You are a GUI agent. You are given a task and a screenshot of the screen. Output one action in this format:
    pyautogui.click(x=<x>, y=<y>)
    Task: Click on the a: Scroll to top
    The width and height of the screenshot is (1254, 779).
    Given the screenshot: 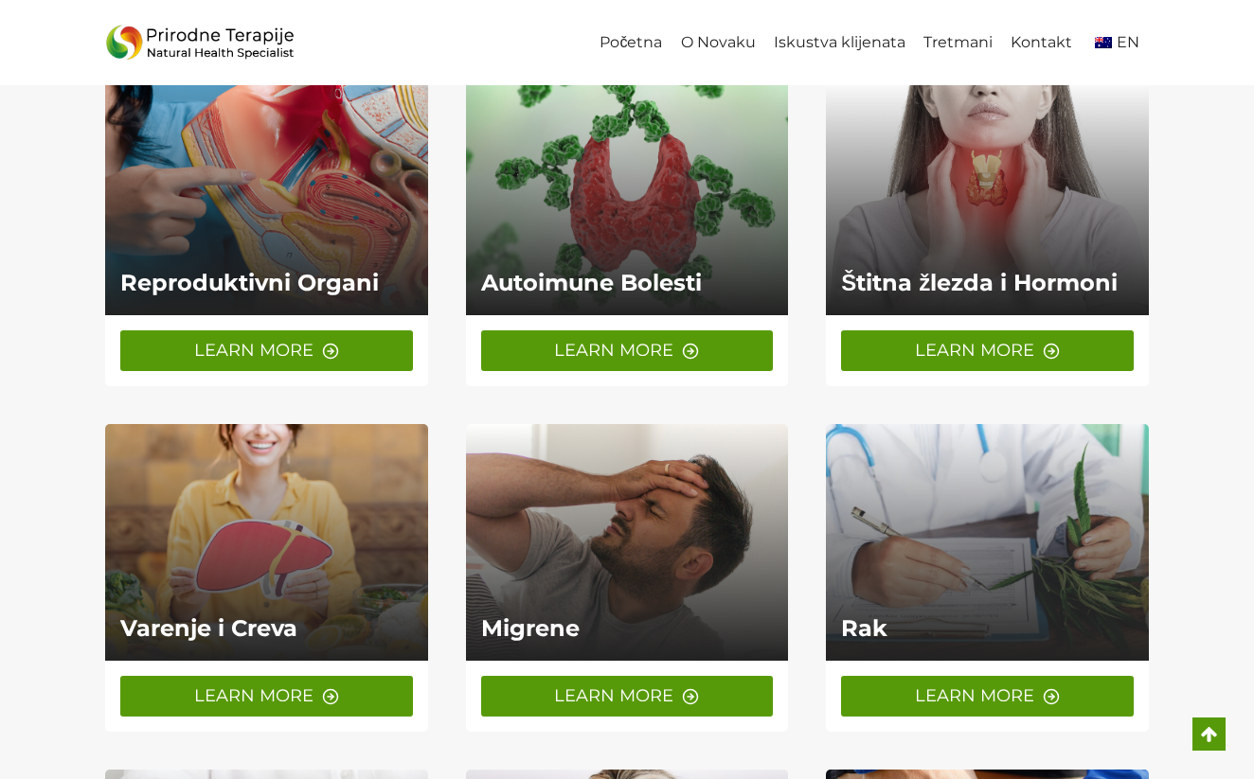 What is the action you would take?
    pyautogui.click(x=1208, y=734)
    